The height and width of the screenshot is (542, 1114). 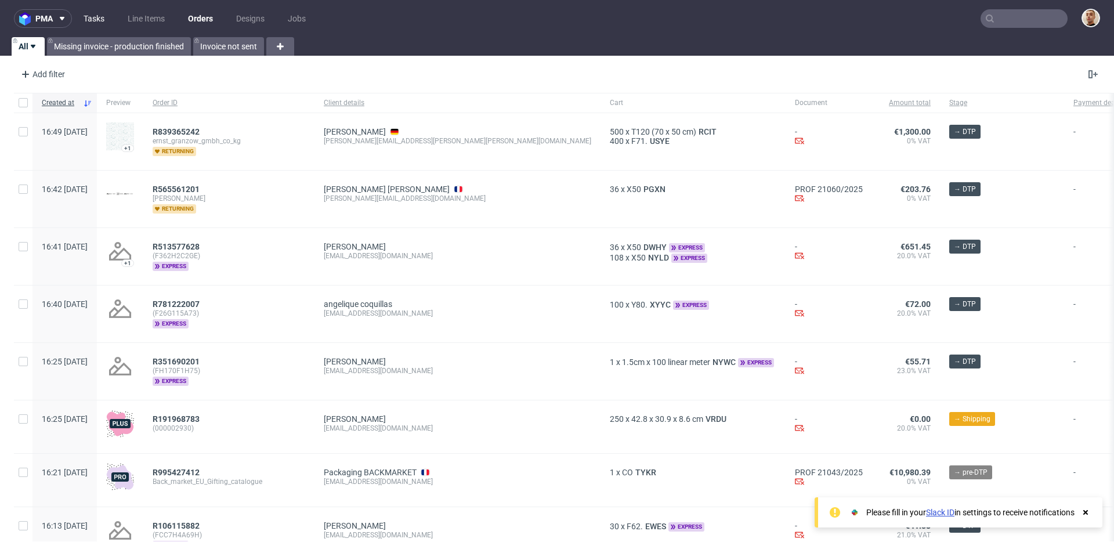 I want to click on span: €203.76, so click(x=916, y=189).